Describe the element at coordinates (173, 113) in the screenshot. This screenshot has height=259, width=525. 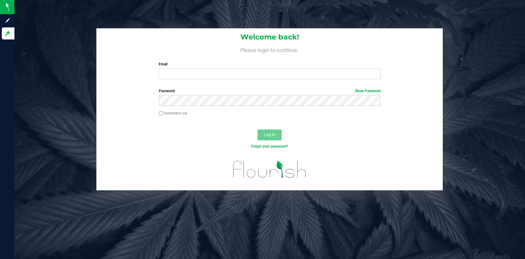
I see `label: Remember me` at that location.